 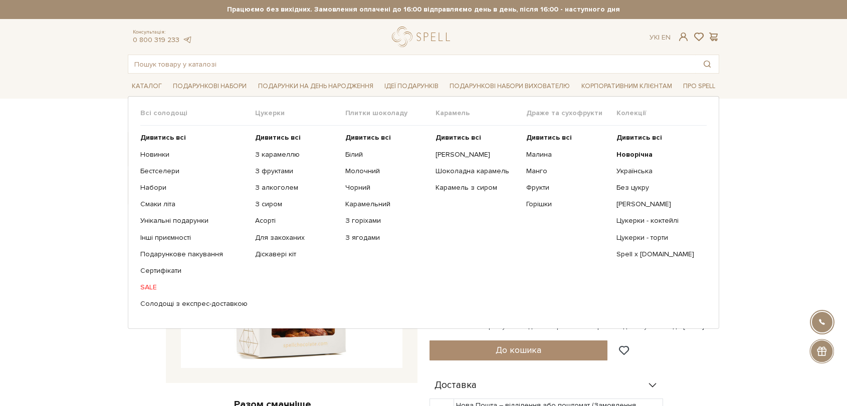 I want to click on a: Новорічна, so click(x=658, y=155).